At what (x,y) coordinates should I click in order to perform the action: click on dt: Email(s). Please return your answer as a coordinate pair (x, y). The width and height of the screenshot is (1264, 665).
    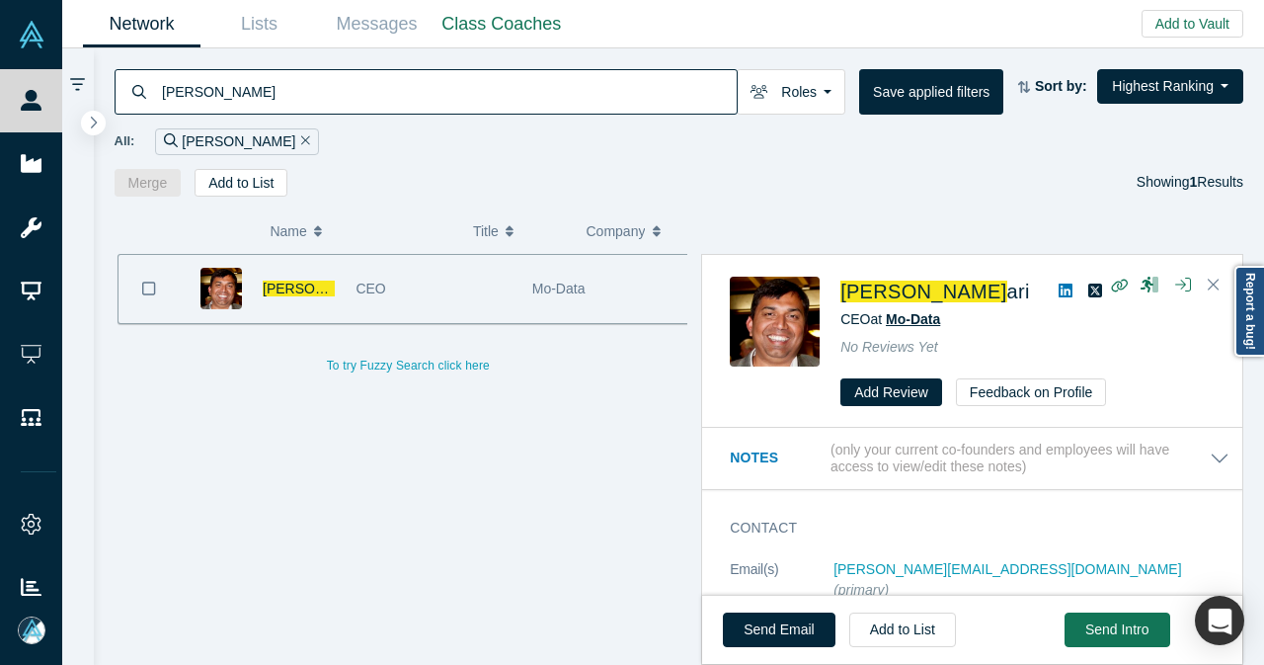
    Looking at the image, I should click on (781, 590).